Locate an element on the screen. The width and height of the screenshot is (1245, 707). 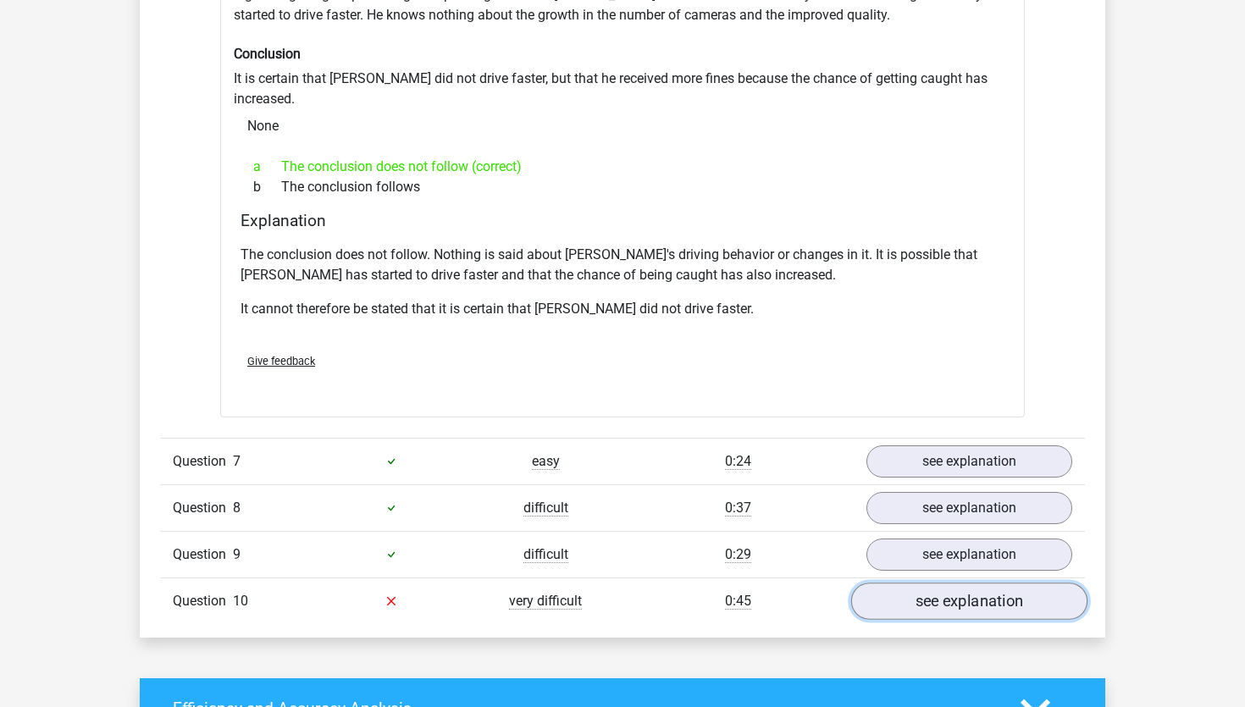
span: 0:29 is located at coordinates (738, 555).